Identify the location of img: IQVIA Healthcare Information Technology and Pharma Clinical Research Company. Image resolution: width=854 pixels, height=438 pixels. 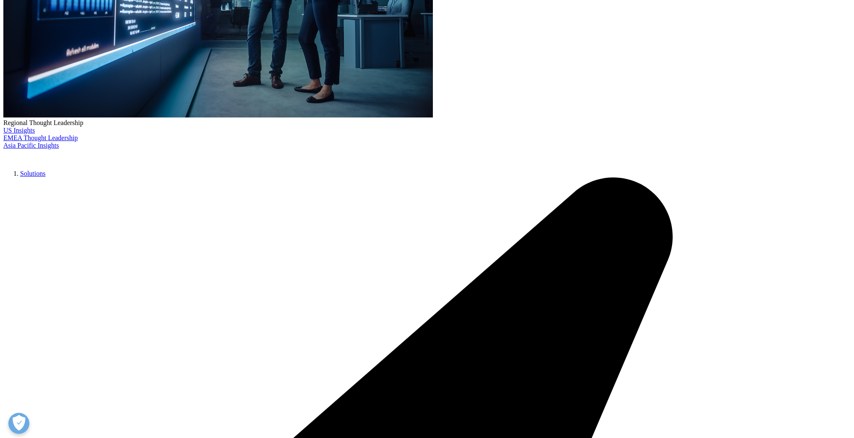
(37, 155).